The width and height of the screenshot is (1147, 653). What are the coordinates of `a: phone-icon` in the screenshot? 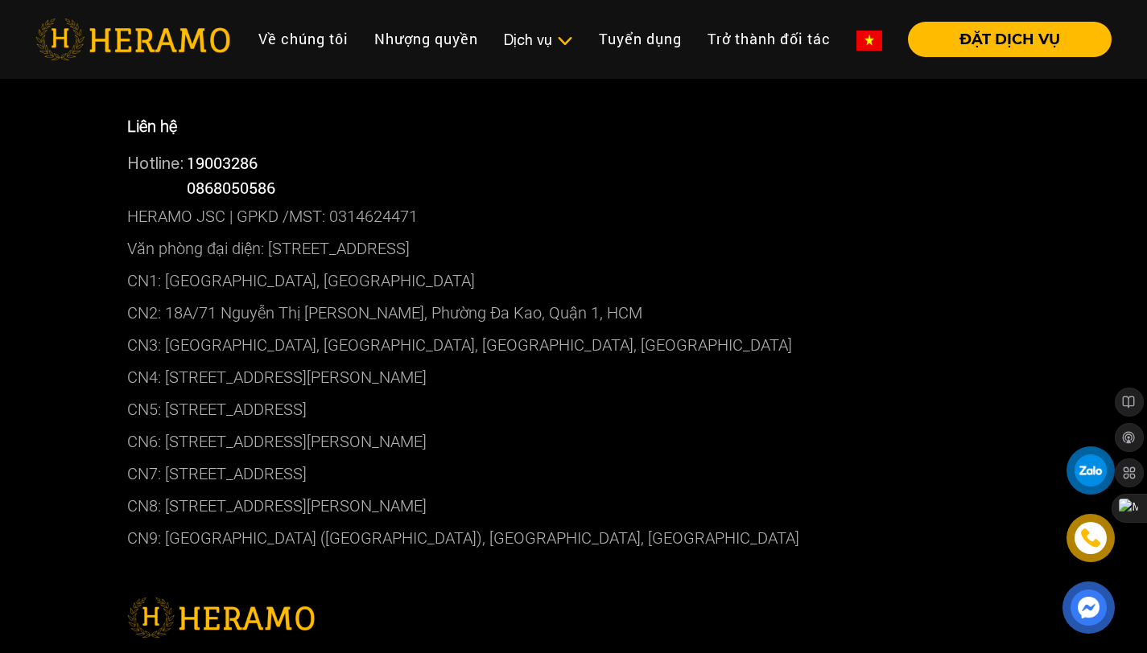 It's located at (1090, 538).